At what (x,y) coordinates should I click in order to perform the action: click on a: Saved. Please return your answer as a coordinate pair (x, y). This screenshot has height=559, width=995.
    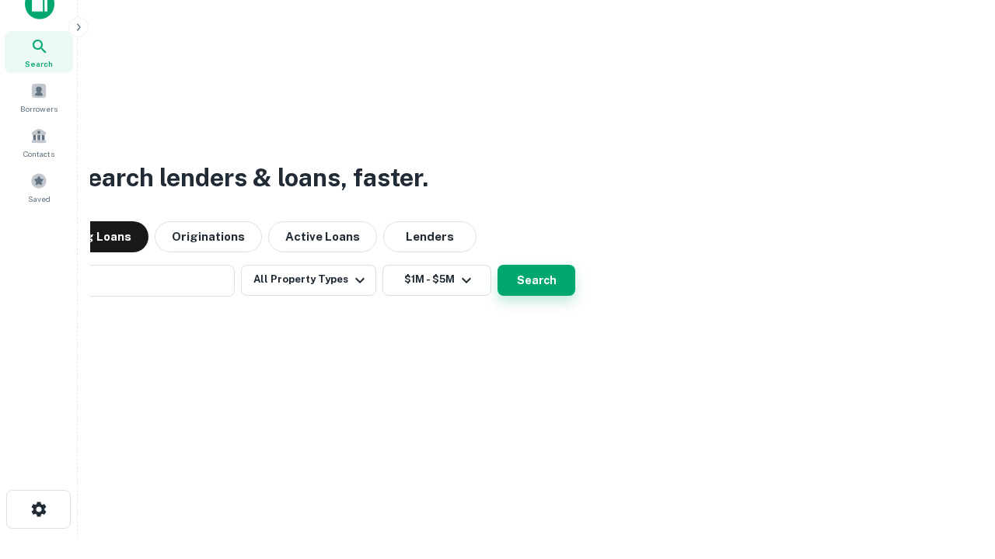
    Looking at the image, I should click on (39, 187).